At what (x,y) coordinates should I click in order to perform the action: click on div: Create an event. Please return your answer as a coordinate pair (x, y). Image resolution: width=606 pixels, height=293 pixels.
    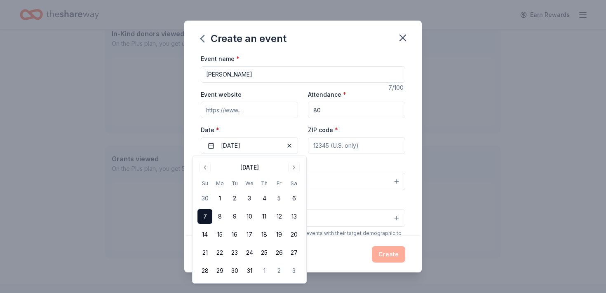
    Looking at the image, I should click on (244, 39).